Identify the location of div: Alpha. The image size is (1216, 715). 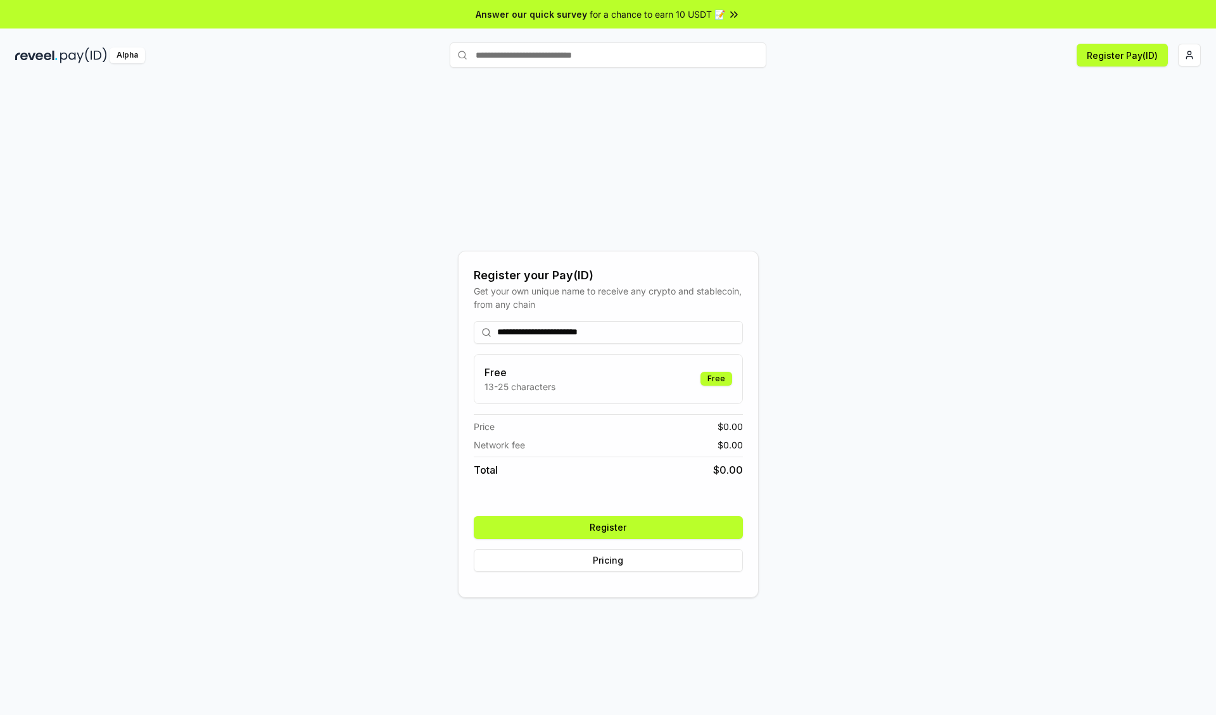
(127, 55).